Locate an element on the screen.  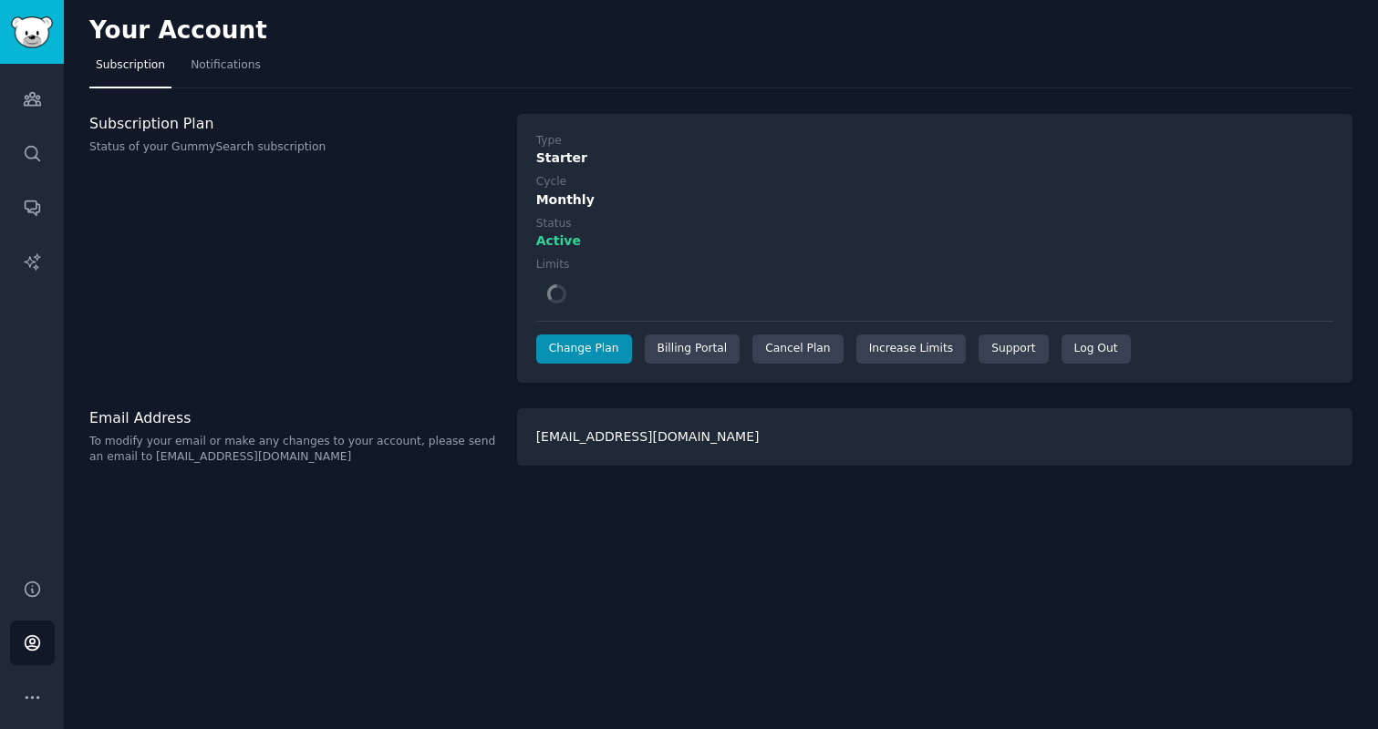
a: Subscription is located at coordinates (130, 69).